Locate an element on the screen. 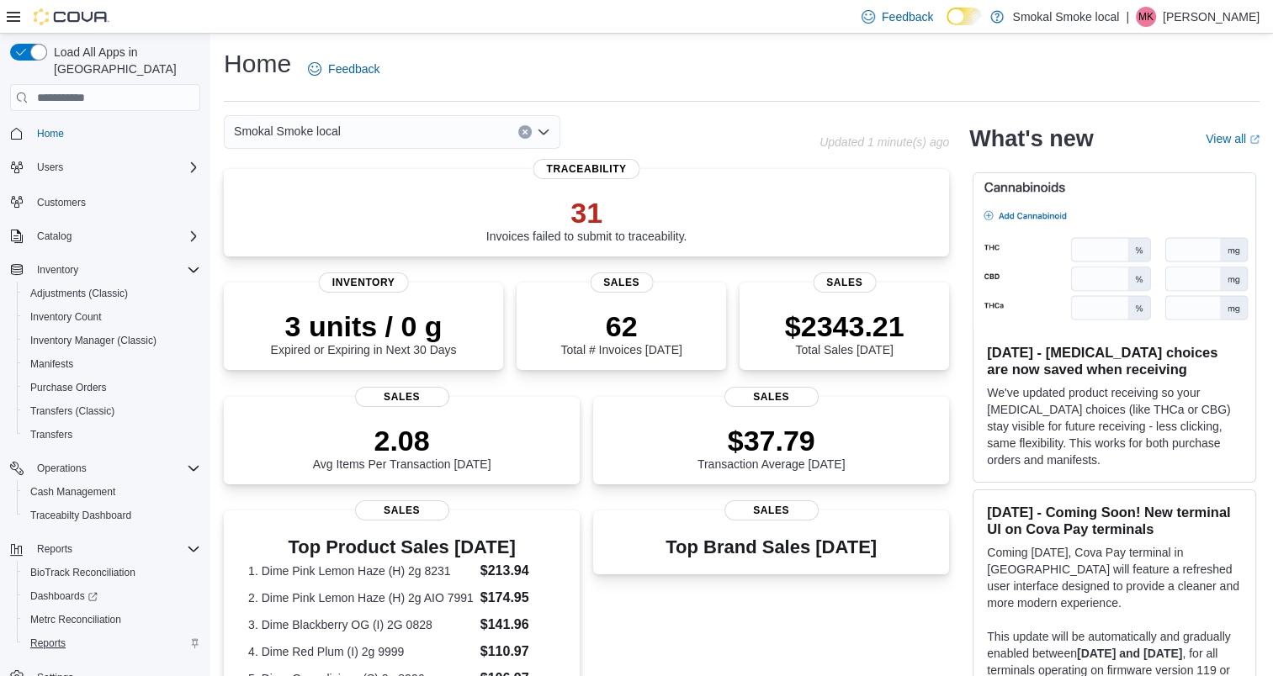  span: Traceability is located at coordinates (586, 169).